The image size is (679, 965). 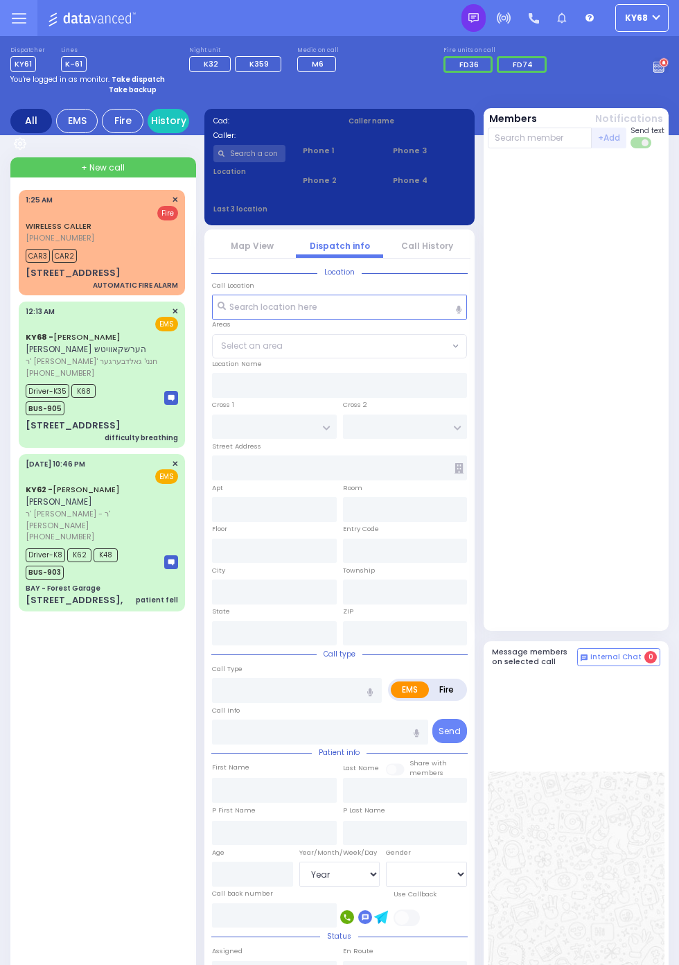 What do you see at coordinates (63, 588) in the screenshot?
I see `div: BAY - Forest Garage` at bounding box center [63, 588].